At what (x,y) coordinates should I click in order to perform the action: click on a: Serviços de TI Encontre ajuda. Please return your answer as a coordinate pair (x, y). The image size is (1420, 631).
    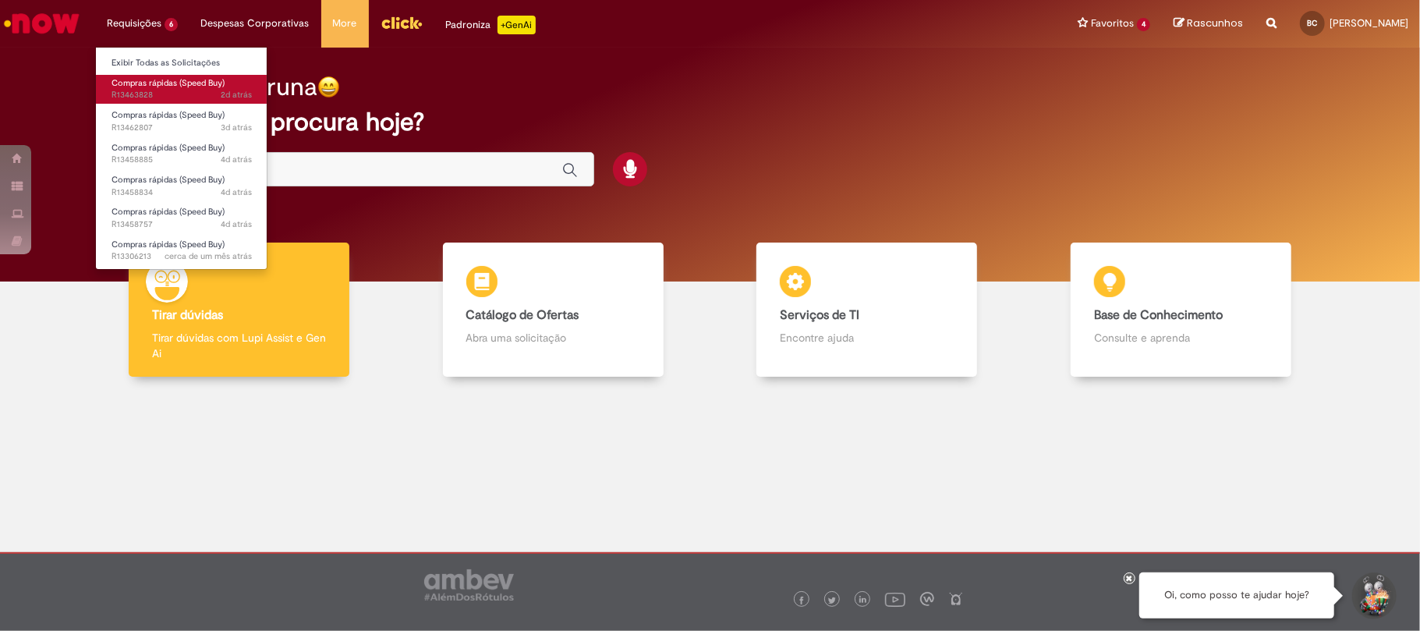
    Looking at the image, I should click on (867, 310).